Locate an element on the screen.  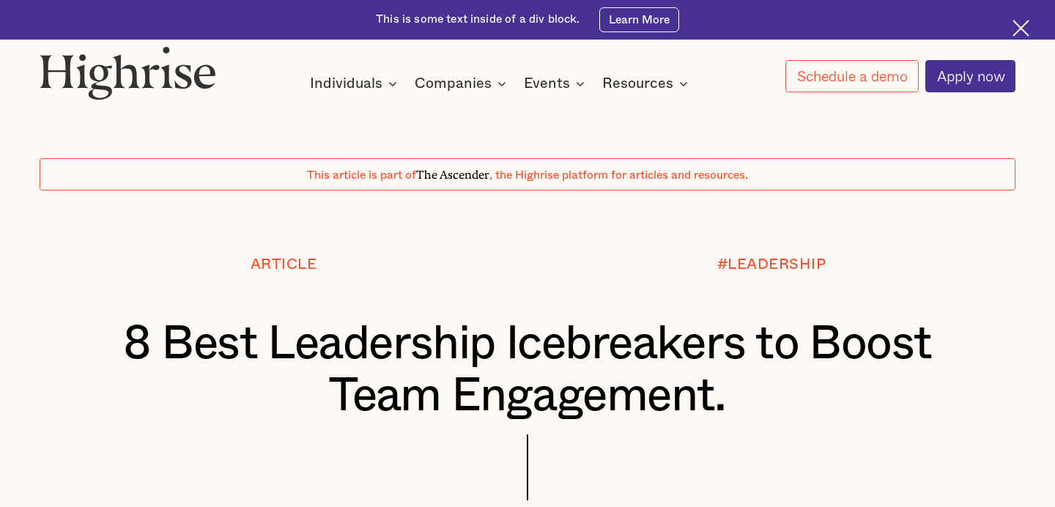
a: Learn More is located at coordinates (639, 20).